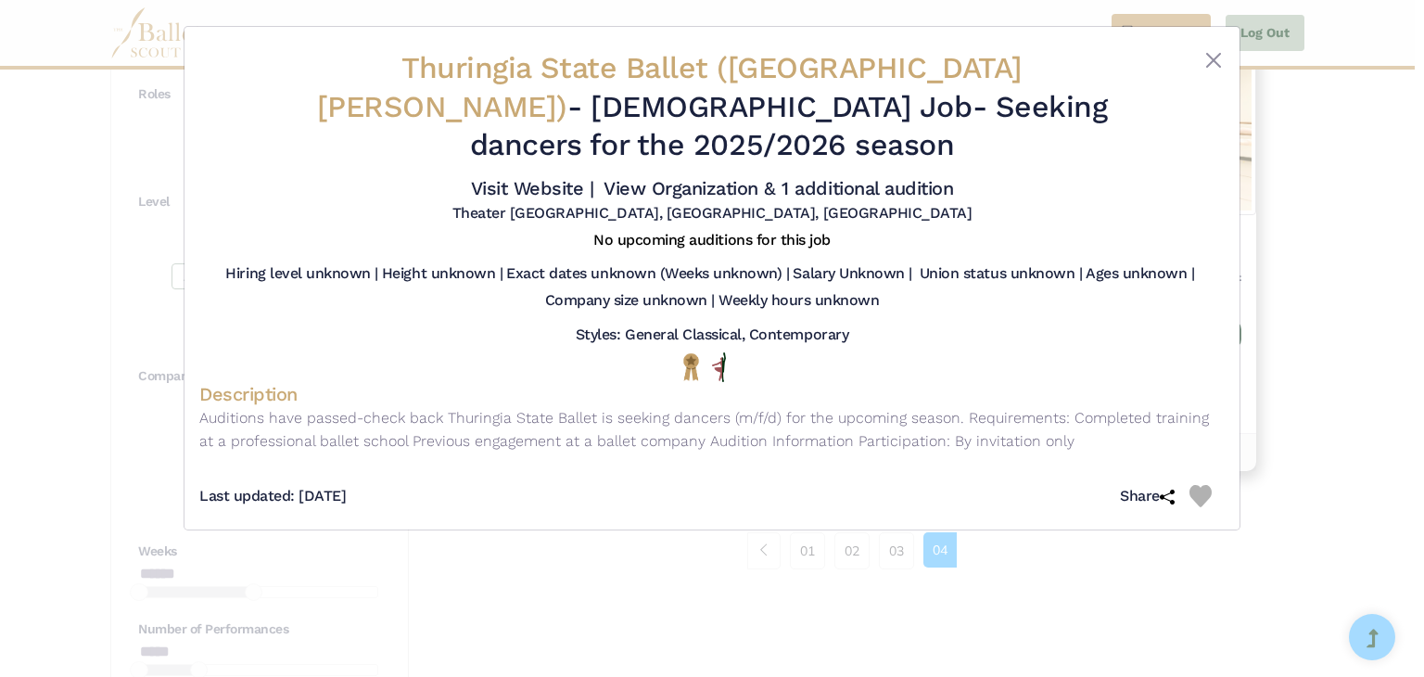  Describe the element at coordinates (647, 273) in the screenshot. I see `h5: Exact dates unknown (Weeks unknown) |` at that location.